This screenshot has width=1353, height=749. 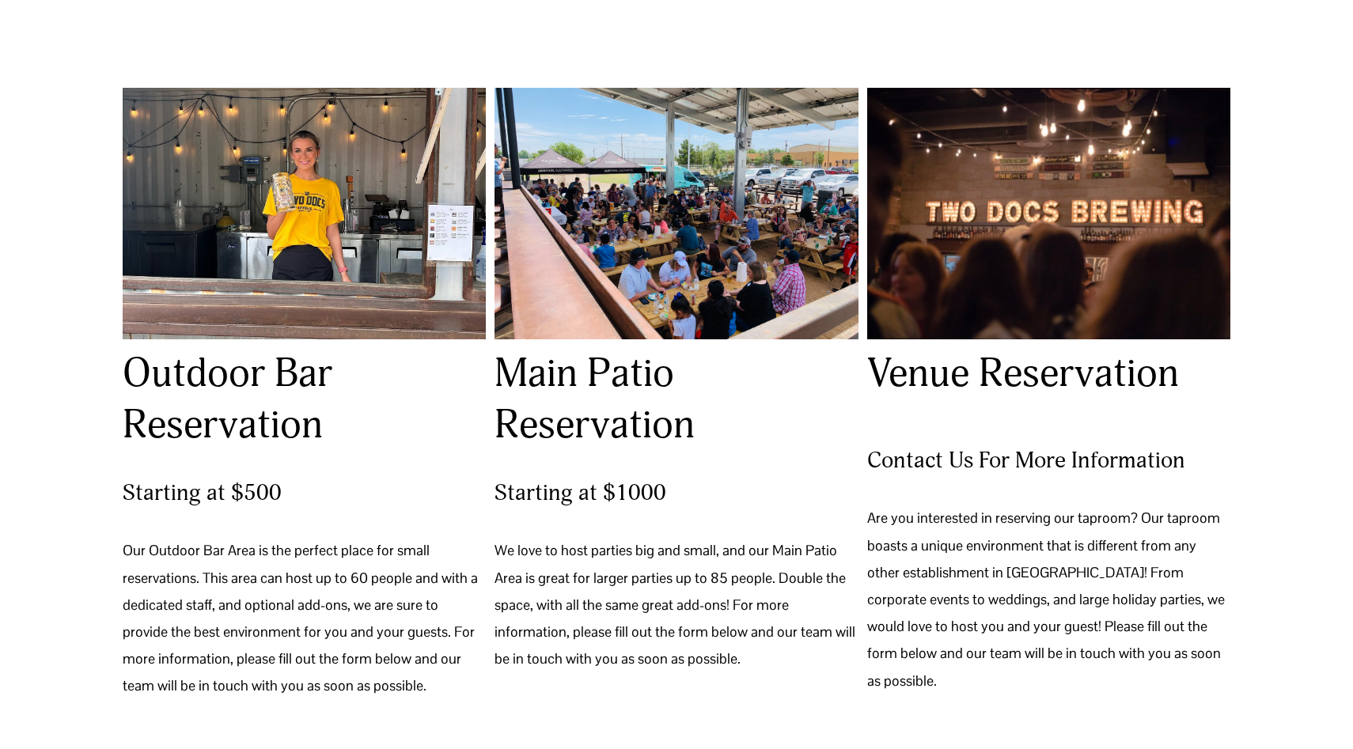 I want to click on h4: Starting at $500, so click(x=304, y=493).